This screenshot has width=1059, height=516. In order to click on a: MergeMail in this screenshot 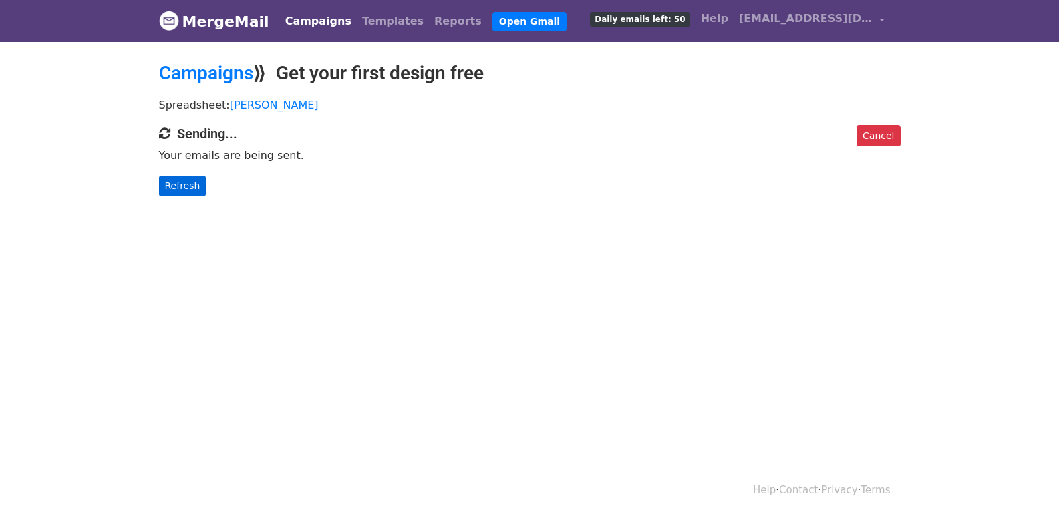, I will do `click(214, 21)`.